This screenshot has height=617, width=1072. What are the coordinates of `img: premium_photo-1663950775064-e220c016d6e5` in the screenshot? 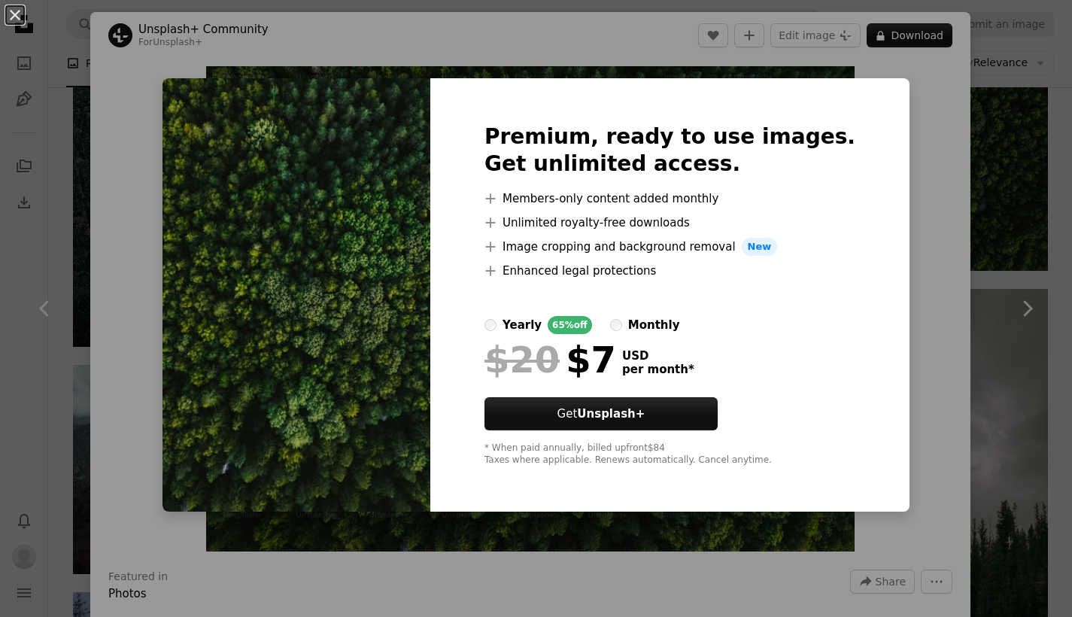 It's located at (296, 295).